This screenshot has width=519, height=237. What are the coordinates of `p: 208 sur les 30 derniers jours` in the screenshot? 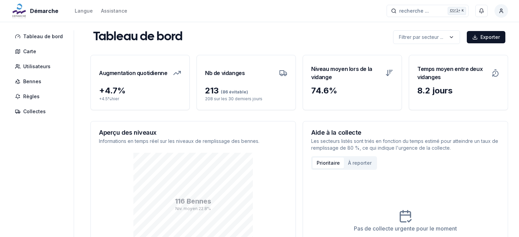 It's located at (246, 99).